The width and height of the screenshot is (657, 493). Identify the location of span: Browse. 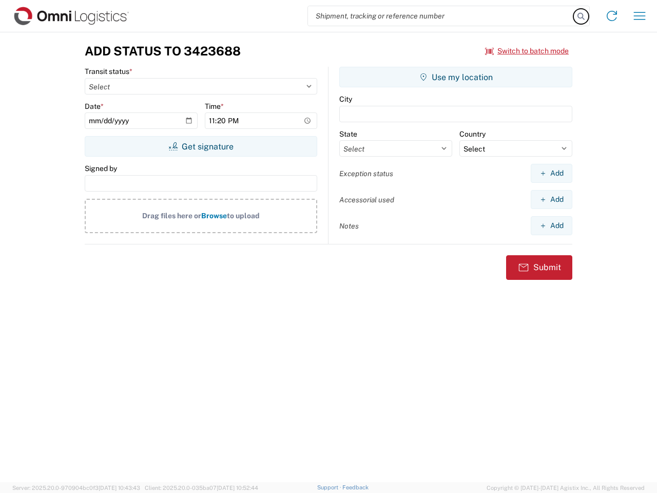
(214, 216).